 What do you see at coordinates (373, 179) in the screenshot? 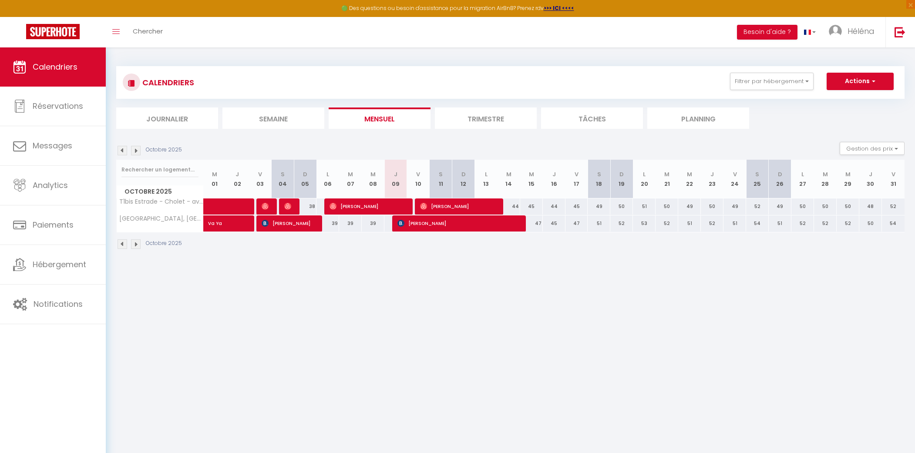
I see `th: 08` at bounding box center [373, 179].